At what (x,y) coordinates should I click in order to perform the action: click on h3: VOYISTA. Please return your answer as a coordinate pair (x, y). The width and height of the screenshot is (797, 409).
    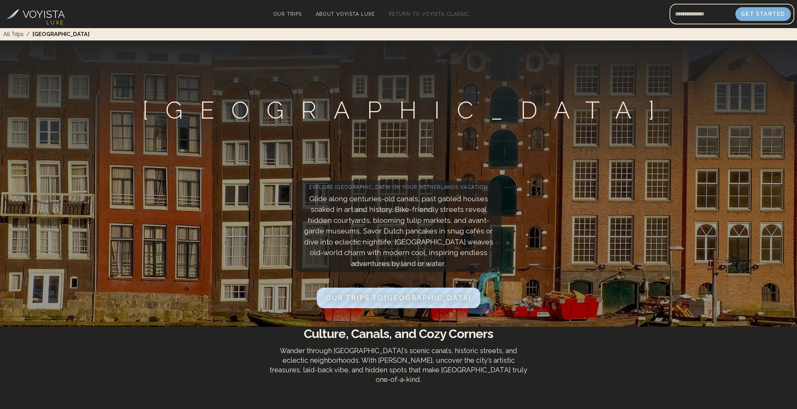
    Looking at the image, I should click on (44, 14).